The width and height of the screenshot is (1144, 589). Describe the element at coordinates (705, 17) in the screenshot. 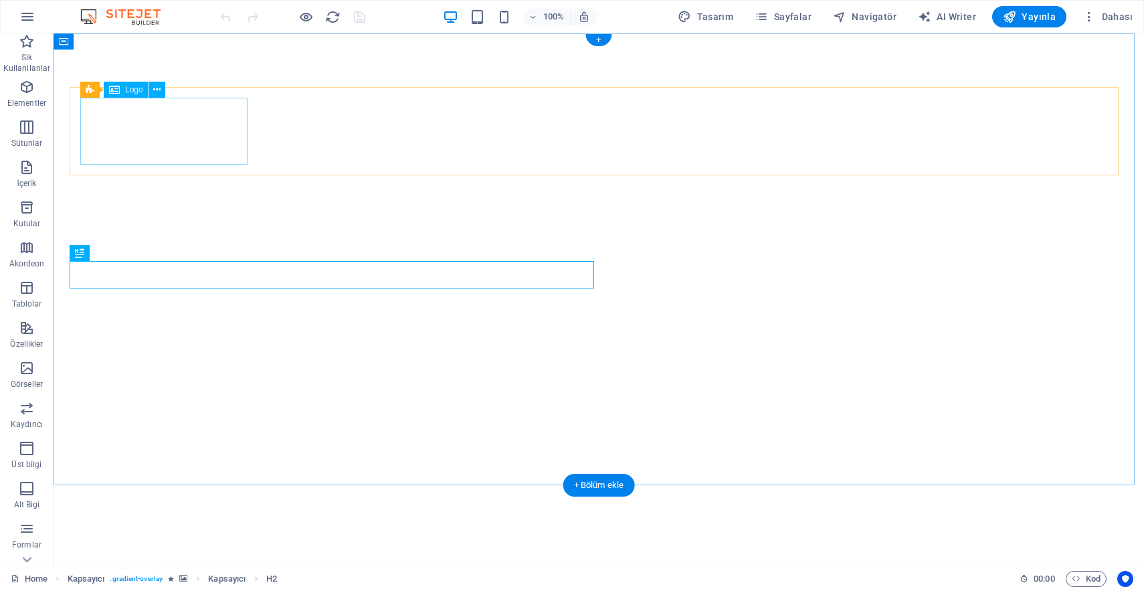

I see `button: Tasarım` at that location.